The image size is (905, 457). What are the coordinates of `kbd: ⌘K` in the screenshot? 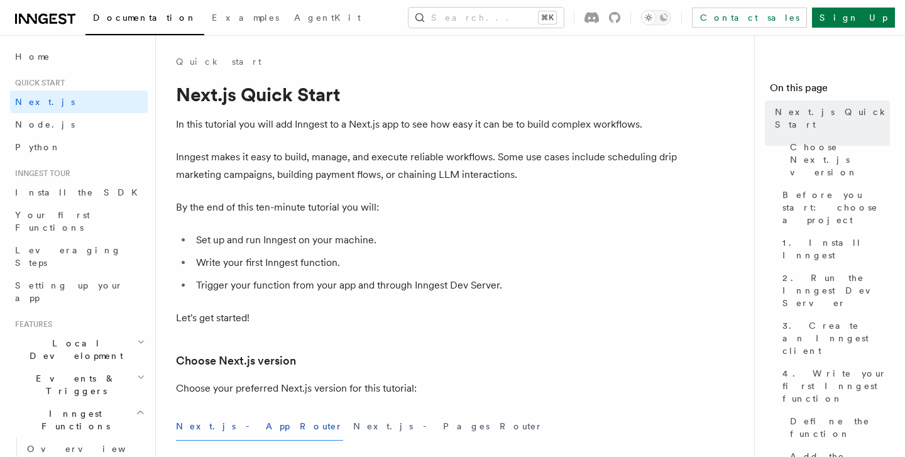 It's located at (548, 18).